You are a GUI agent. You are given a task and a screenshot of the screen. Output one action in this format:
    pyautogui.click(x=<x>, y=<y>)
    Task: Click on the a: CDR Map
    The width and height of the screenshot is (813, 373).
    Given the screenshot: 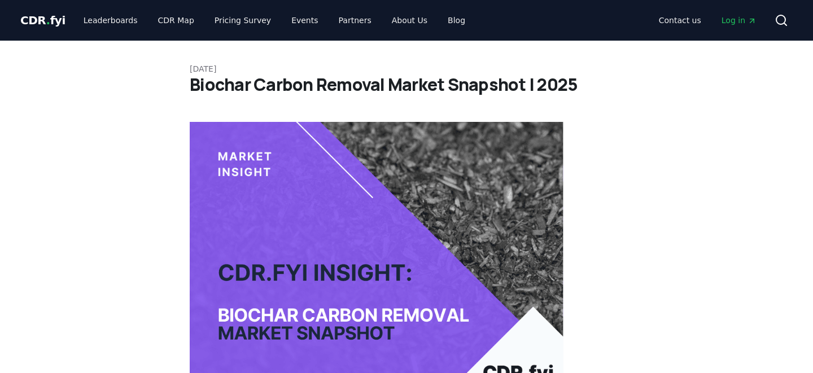 What is the action you would take?
    pyautogui.click(x=176, y=20)
    